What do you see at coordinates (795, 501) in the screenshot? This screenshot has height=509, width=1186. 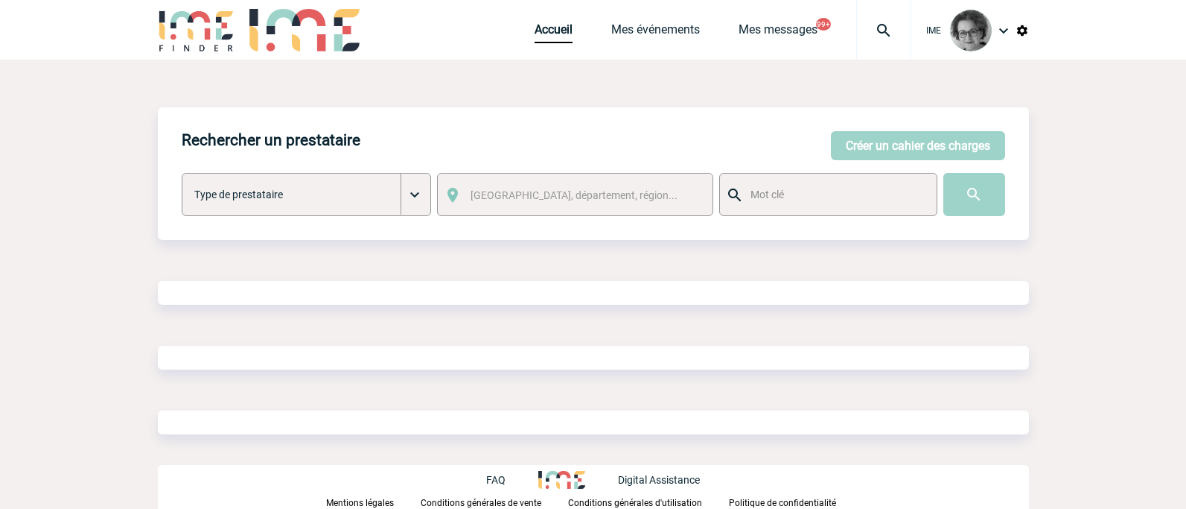 I see `a: Politique de confidentialité` at bounding box center [795, 501].